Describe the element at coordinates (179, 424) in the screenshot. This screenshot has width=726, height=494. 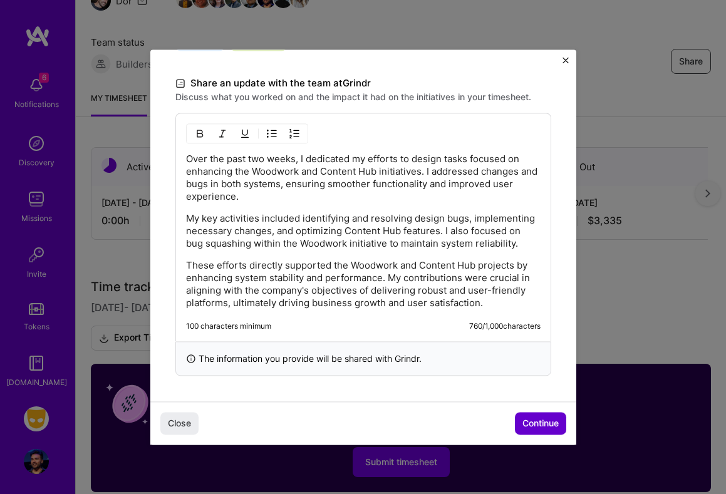
I see `span: Close` at that location.